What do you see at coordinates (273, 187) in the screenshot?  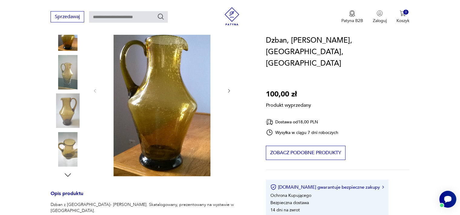 I see `img: Ikona certyfikatu` at bounding box center [273, 187].